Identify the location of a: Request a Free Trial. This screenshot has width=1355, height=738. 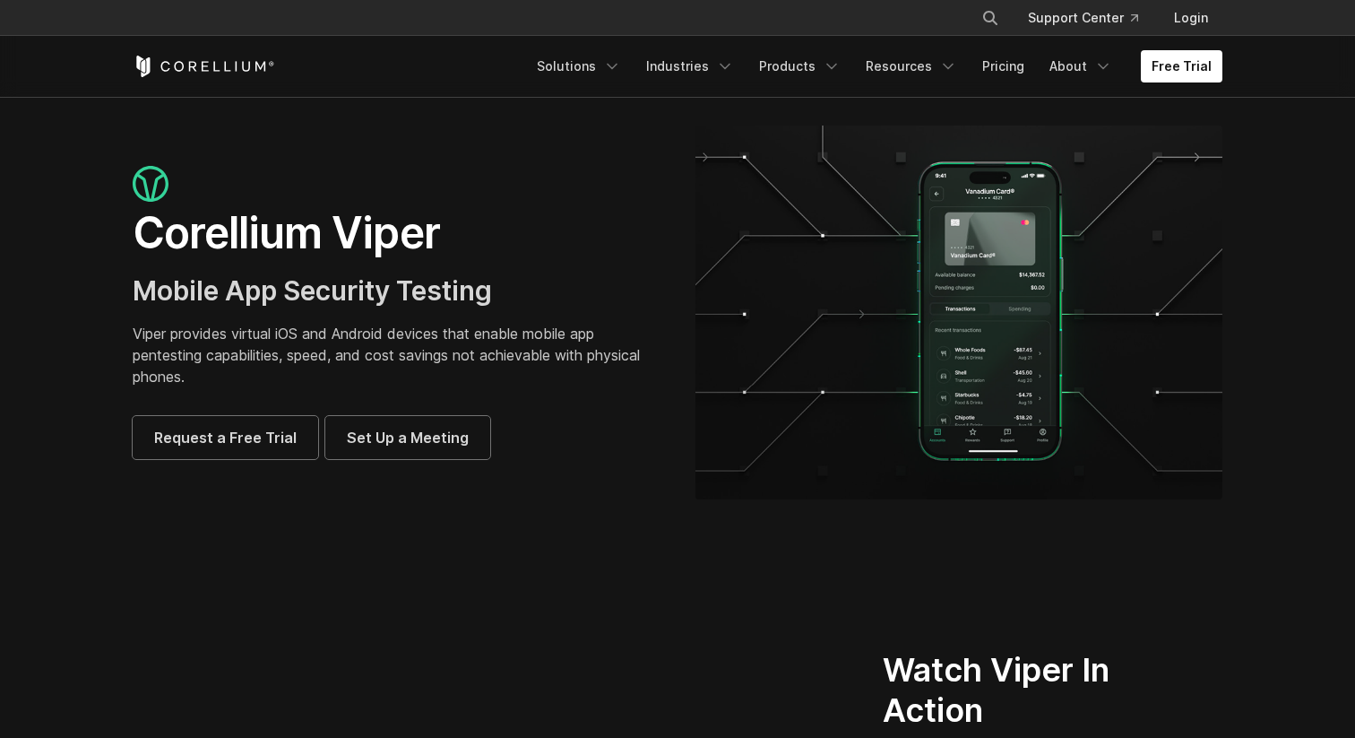
(225, 437).